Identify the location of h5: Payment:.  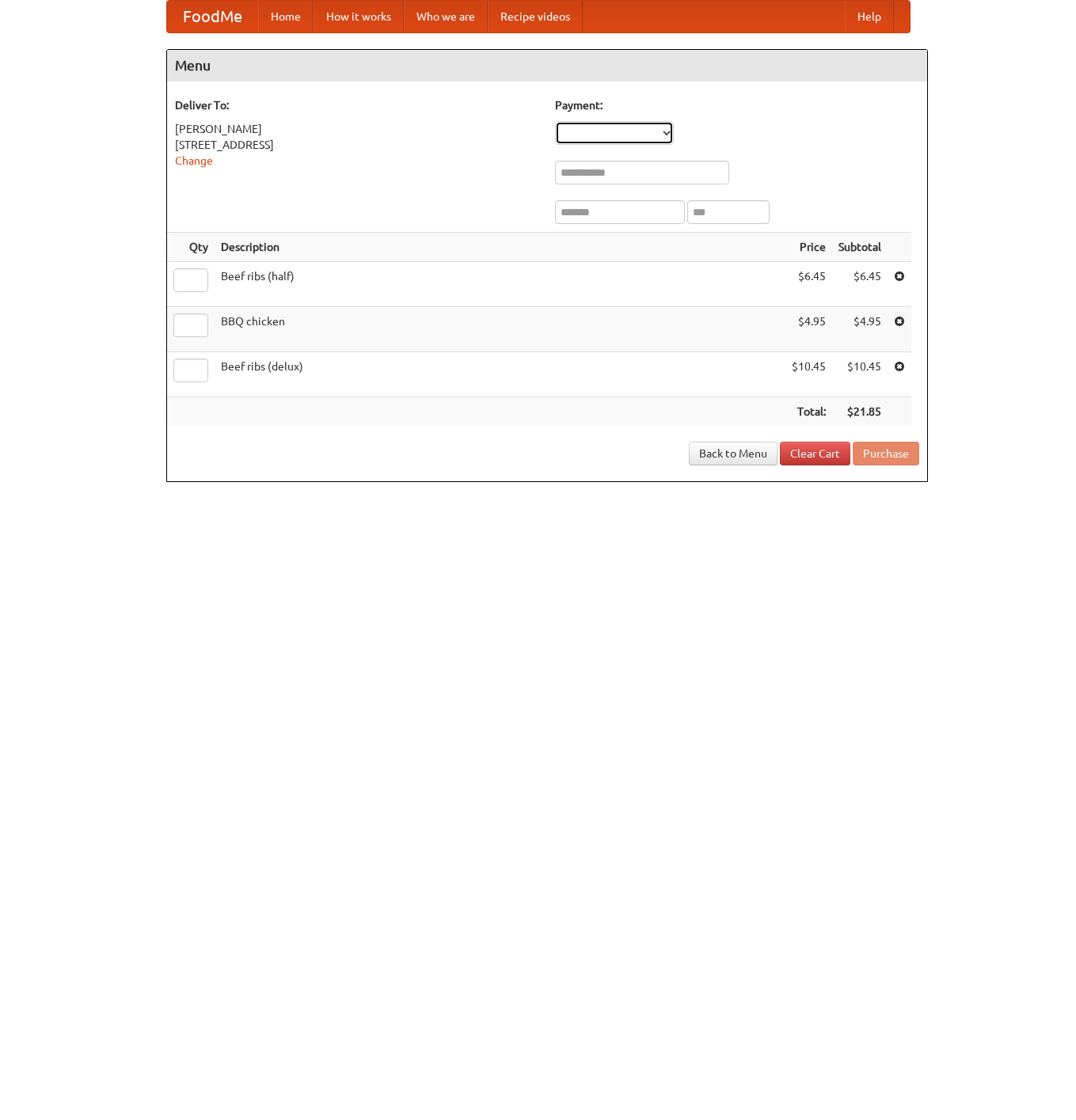
(737, 105).